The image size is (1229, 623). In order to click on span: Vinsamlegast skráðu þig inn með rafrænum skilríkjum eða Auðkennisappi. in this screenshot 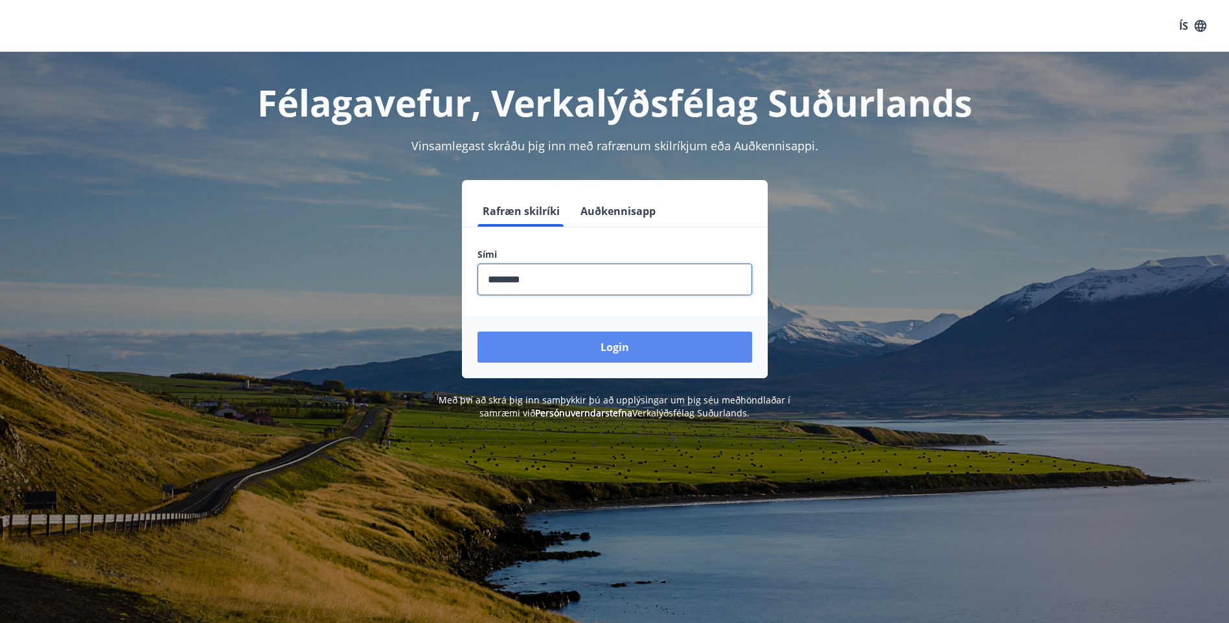, I will do `click(615, 146)`.